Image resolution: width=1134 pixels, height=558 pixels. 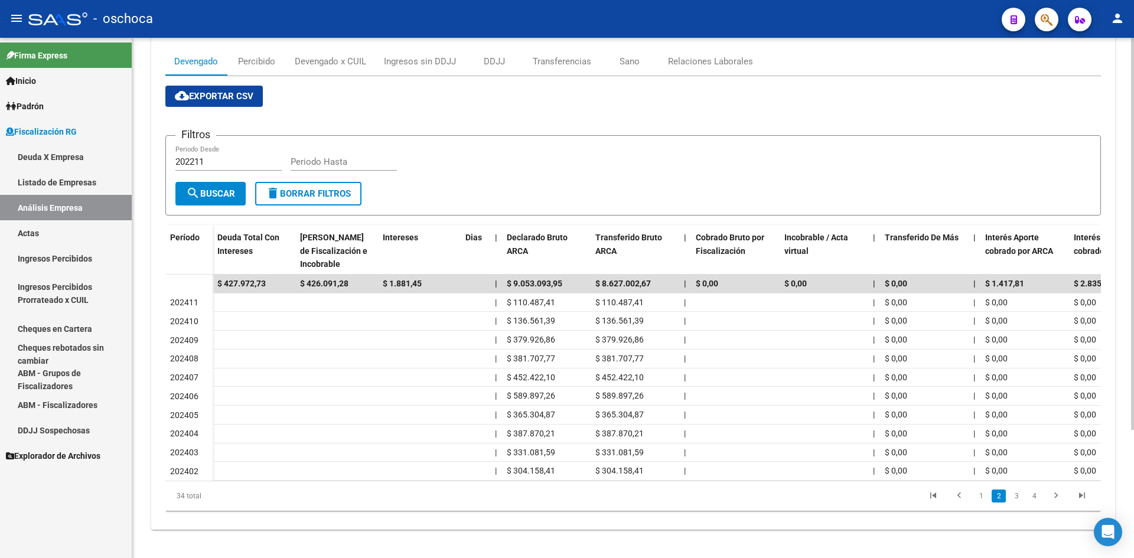 What do you see at coordinates (1082, 496) in the screenshot?
I see `a: go to last page` at bounding box center [1082, 496].